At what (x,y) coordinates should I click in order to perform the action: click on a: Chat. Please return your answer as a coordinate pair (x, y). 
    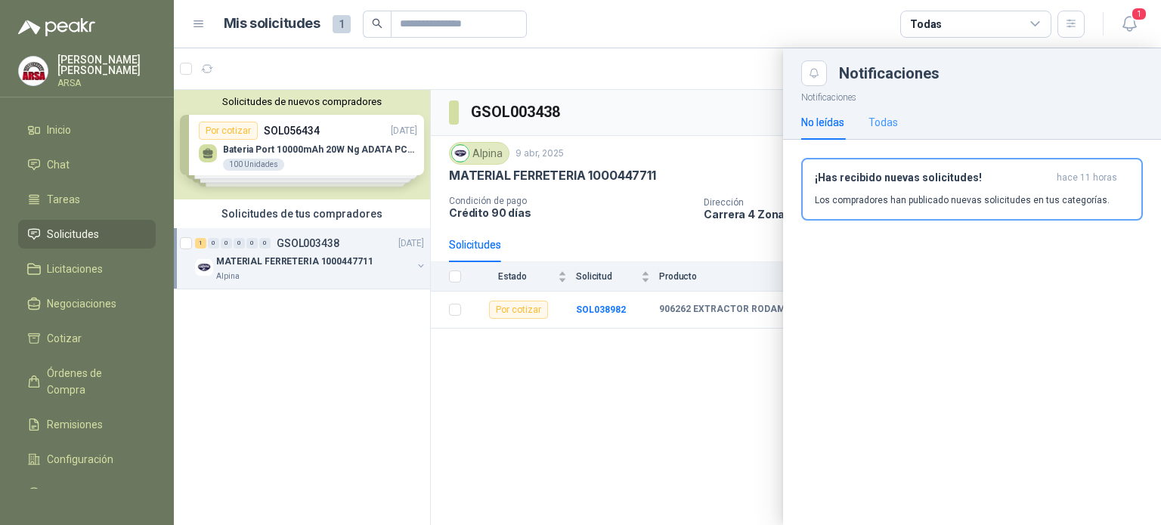
    Looking at the image, I should click on (87, 165).